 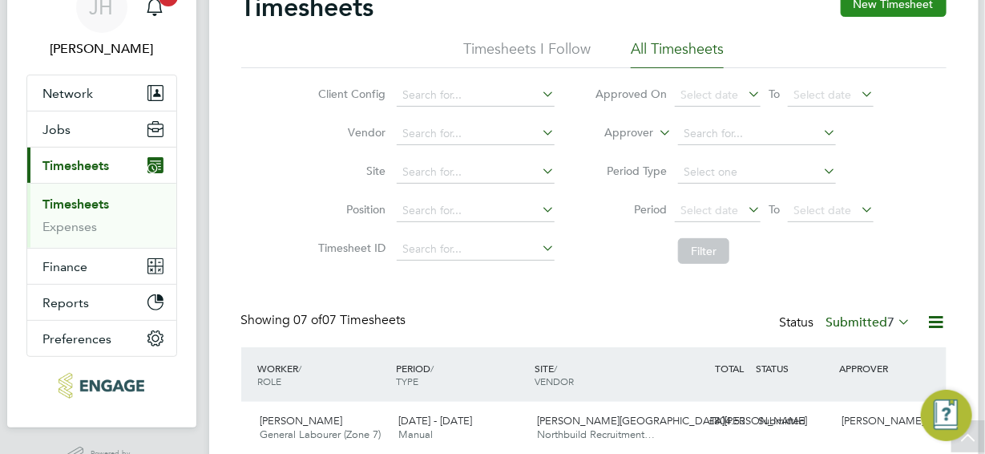 What do you see at coordinates (67, 302) in the screenshot?
I see `span: Reports` at bounding box center [67, 302].